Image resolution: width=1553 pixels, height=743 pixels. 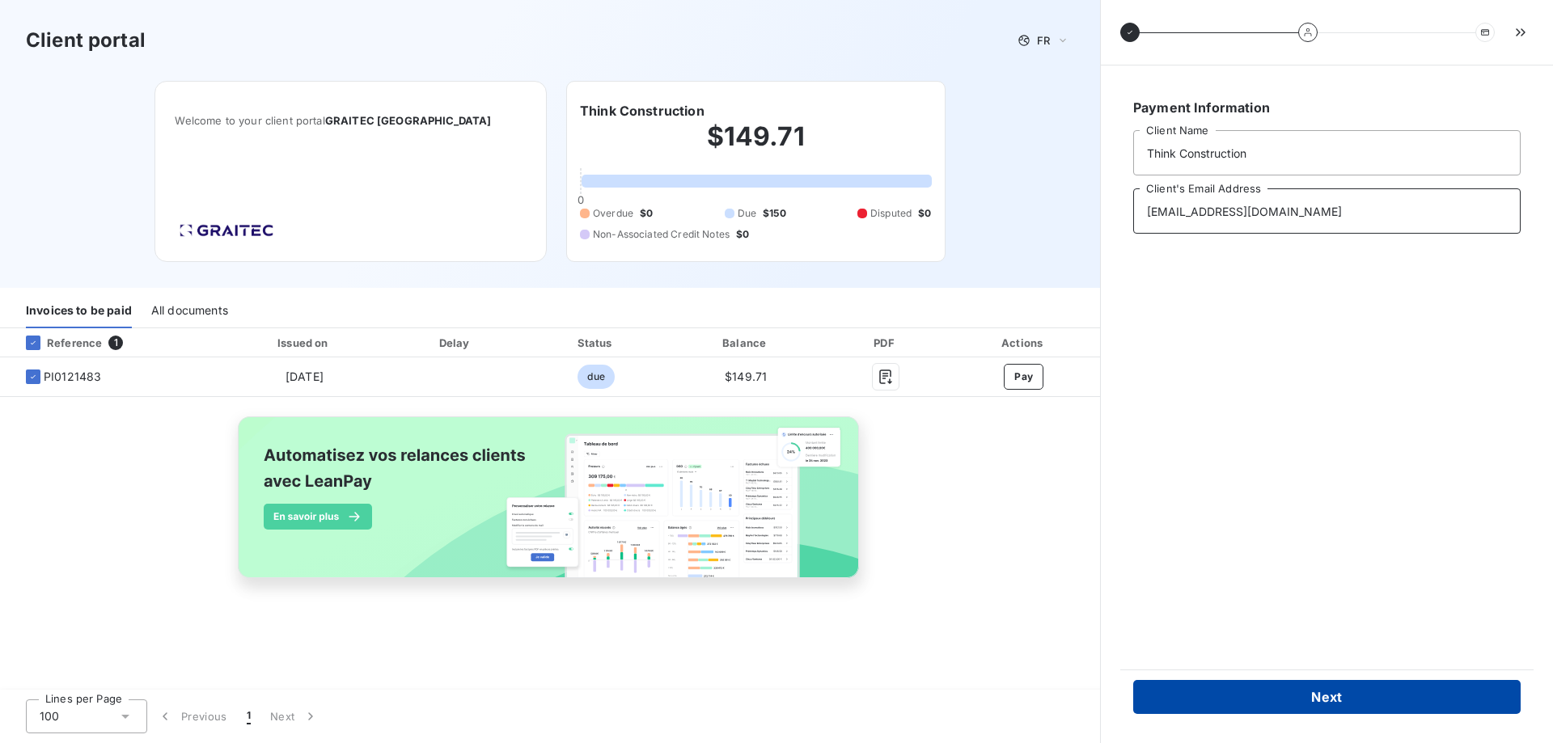 What do you see at coordinates (1043, 40) in the screenshot?
I see `span: FR` at bounding box center [1043, 40].